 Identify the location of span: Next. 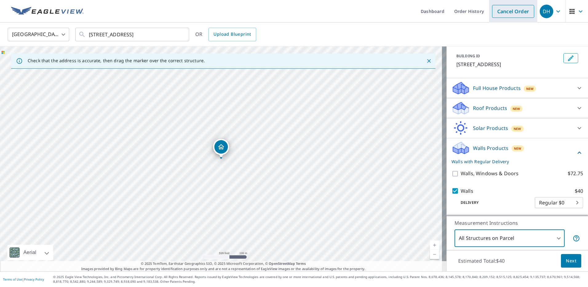
(571, 261).